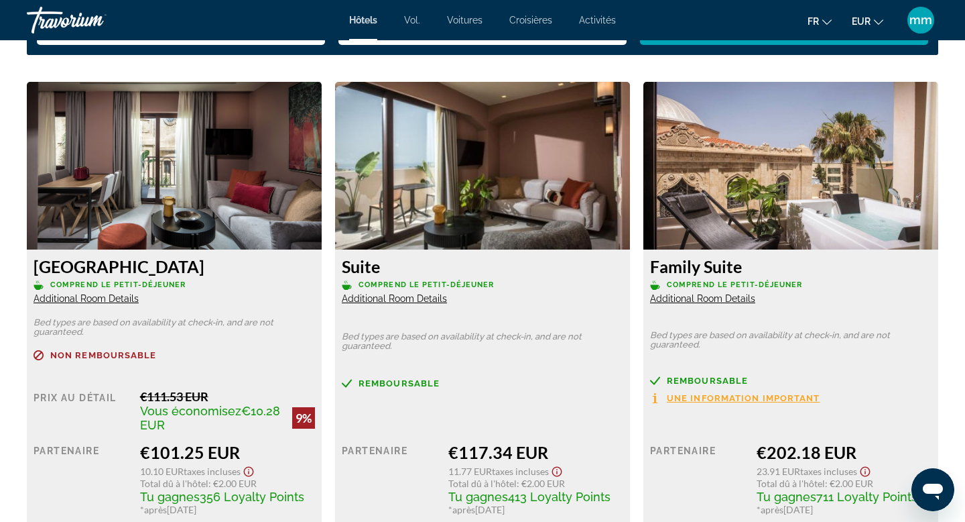 The height and width of the screenshot is (522, 965). What do you see at coordinates (921, 19) in the screenshot?
I see `font: mm` at bounding box center [921, 19].